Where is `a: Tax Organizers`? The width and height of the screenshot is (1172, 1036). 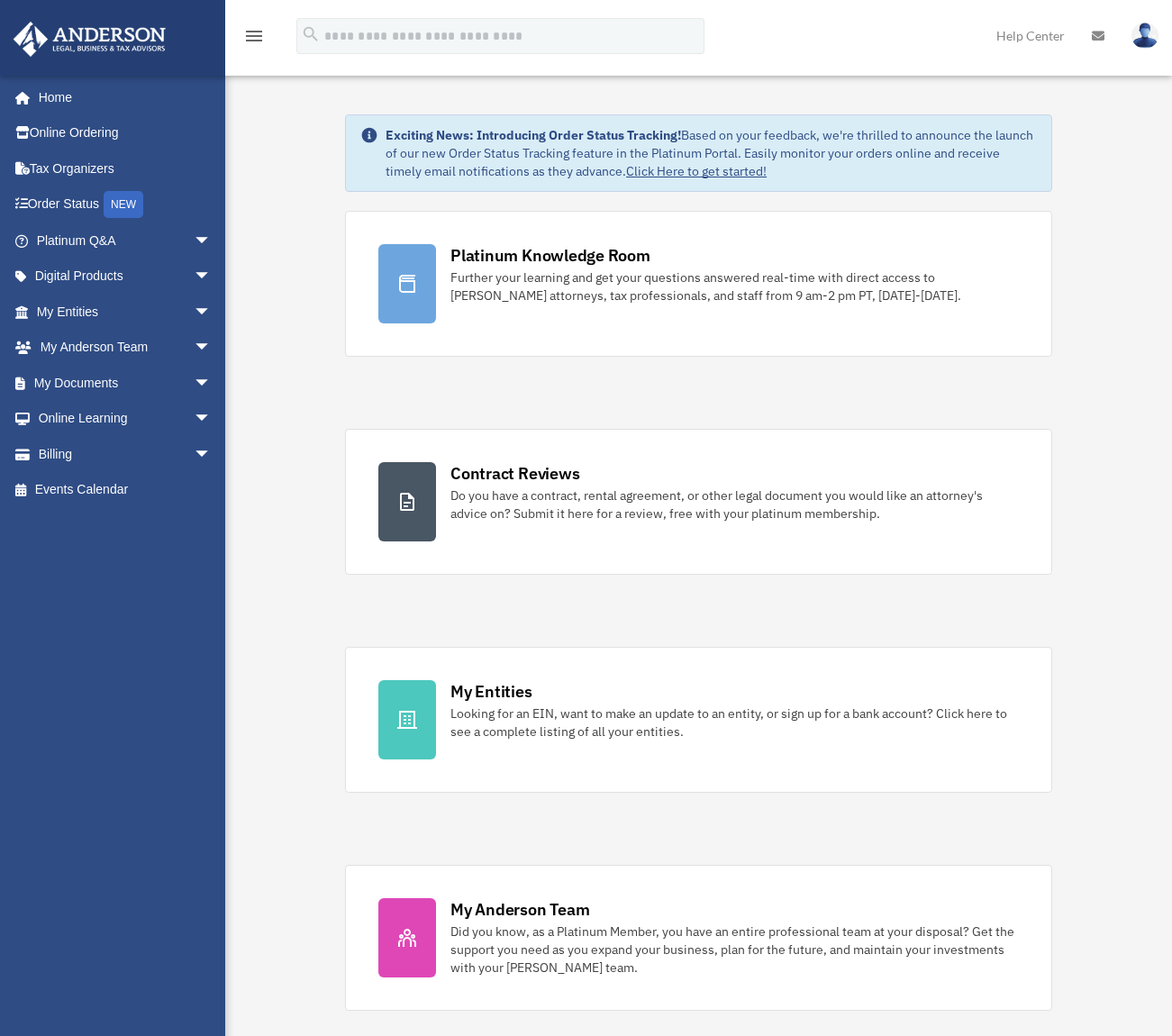 a: Tax Organizers is located at coordinates (125, 169).